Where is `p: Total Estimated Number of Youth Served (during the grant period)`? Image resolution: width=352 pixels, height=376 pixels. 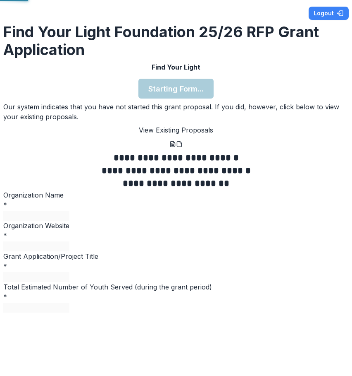 p: Total Estimated Number of Youth Served (during the grant period) is located at coordinates (176, 287).